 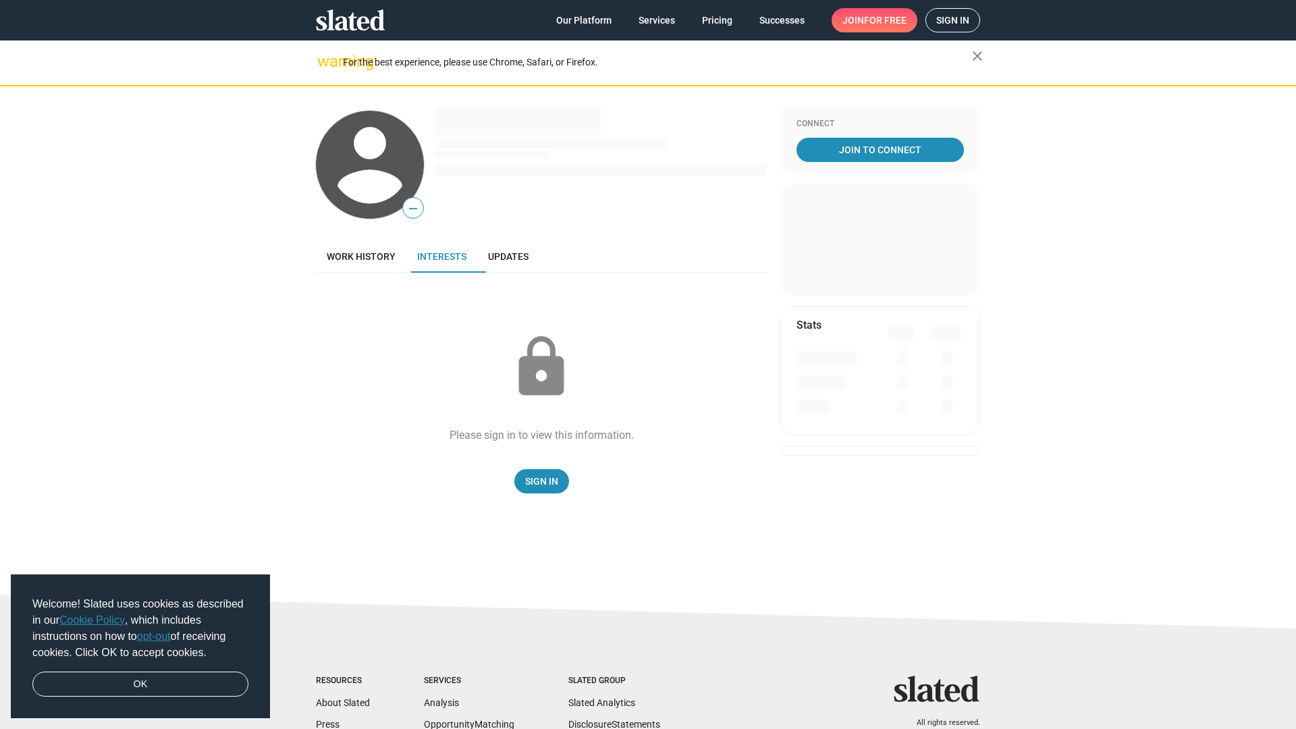 I want to click on a: Work history, so click(x=361, y=256).